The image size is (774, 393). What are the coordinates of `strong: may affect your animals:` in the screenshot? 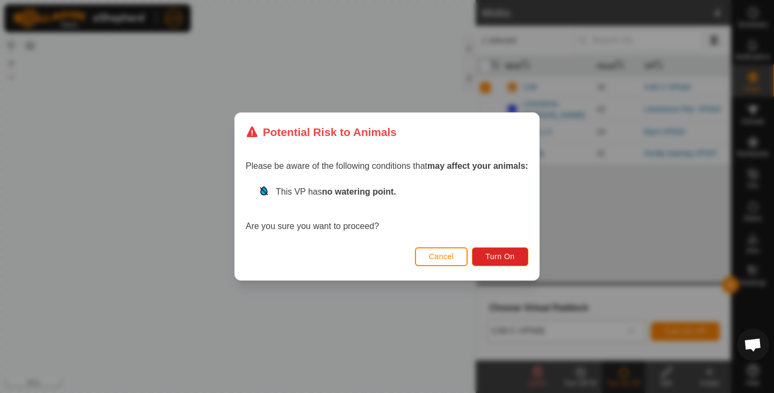 It's located at (478, 166).